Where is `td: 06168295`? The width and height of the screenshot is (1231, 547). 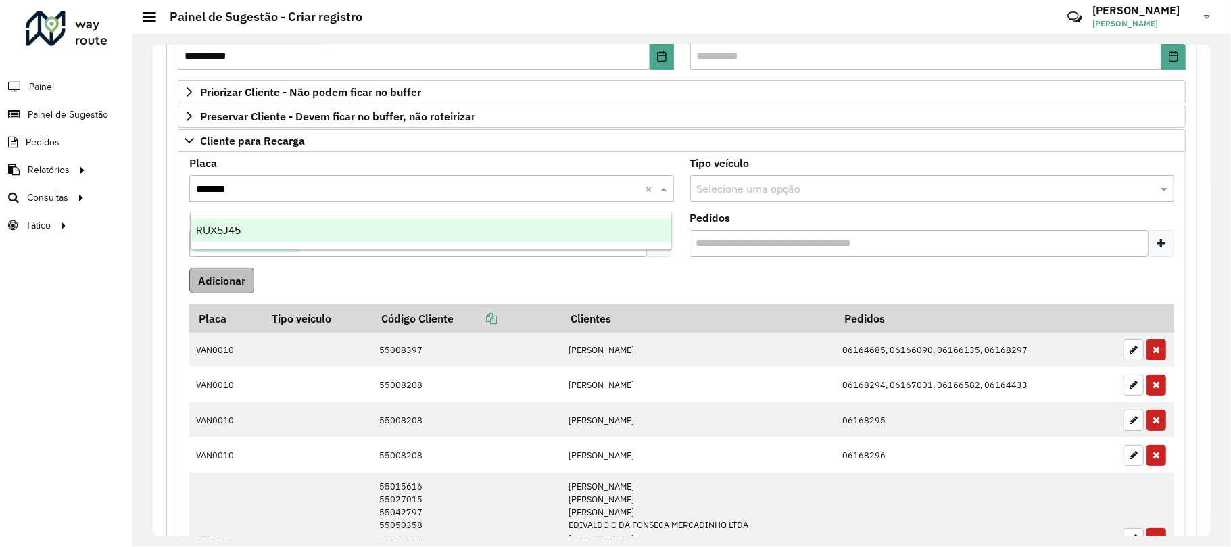 td: 06168295 is located at coordinates (975, 420).